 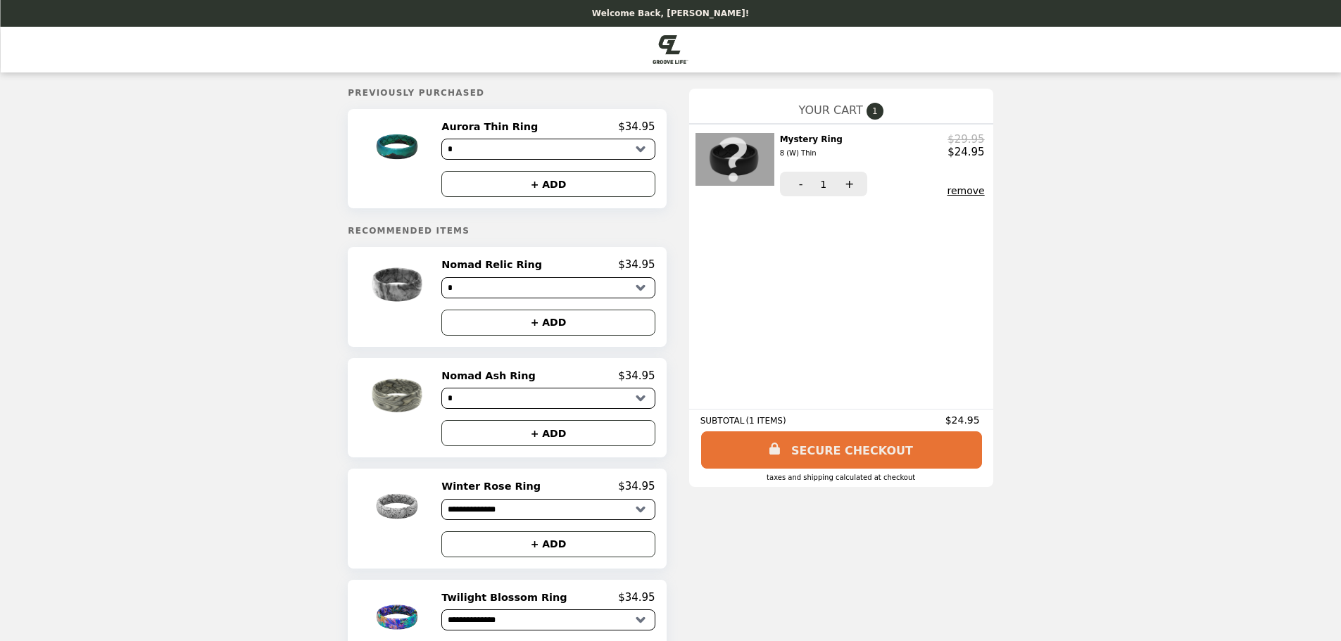 I want to click on img: Nomad Relic Ring, so click(x=398, y=284).